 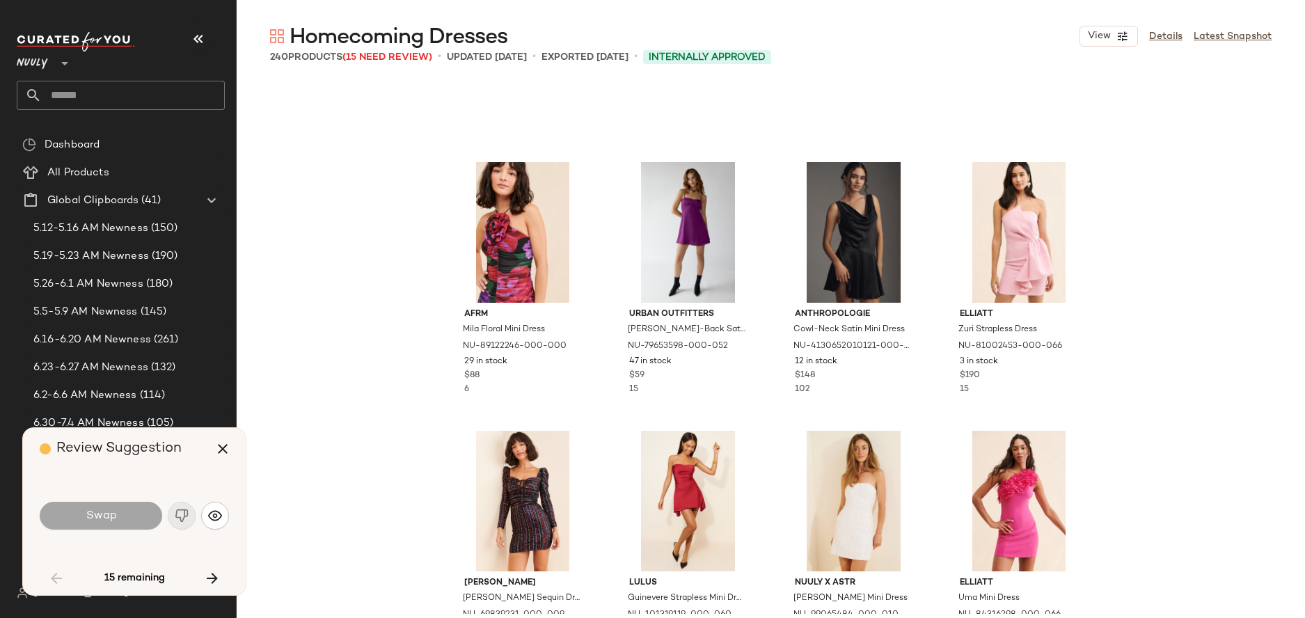 I want to click on span: $88, so click(x=472, y=376).